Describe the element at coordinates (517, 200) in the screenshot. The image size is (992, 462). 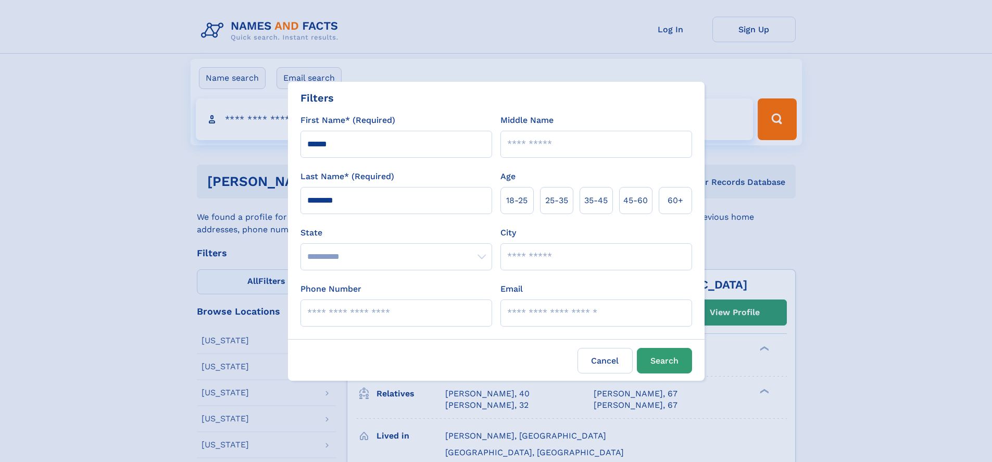
I see `span: 18‑25` at that location.